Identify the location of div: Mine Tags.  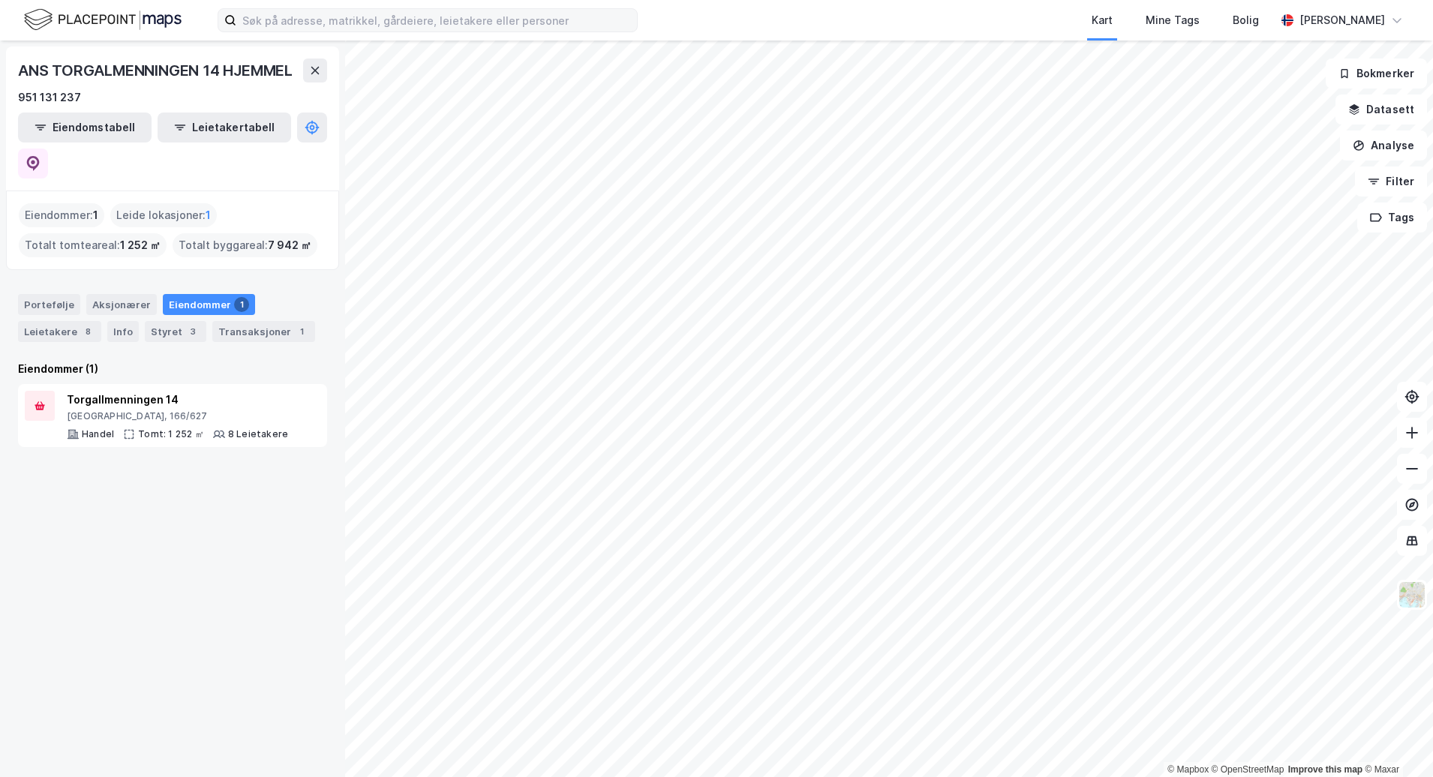
(1172, 20).